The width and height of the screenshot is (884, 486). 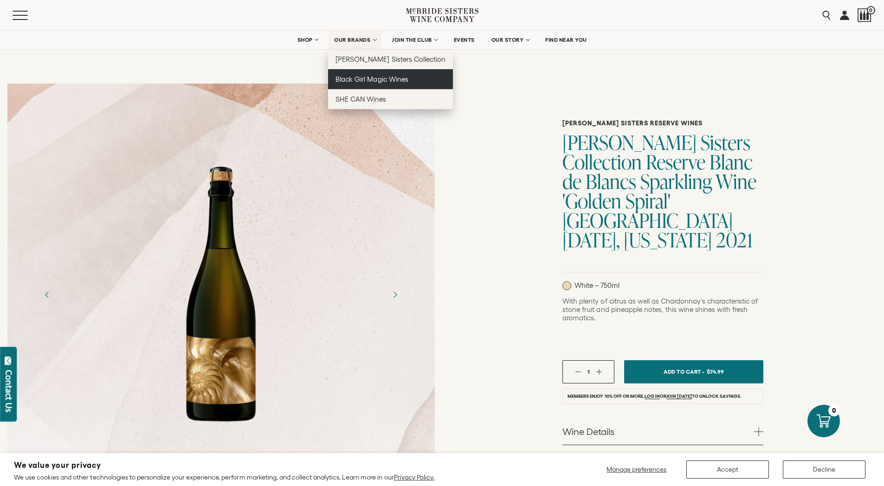 What do you see at coordinates (414, 40) in the screenshot?
I see `a: JOIN THE CLUB` at bounding box center [414, 40].